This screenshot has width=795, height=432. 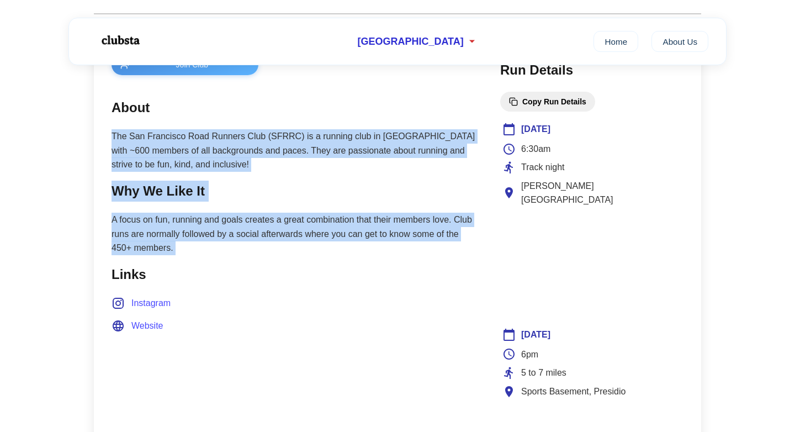 What do you see at coordinates (151, 303) in the screenshot?
I see `span: Instagram` at bounding box center [151, 303].